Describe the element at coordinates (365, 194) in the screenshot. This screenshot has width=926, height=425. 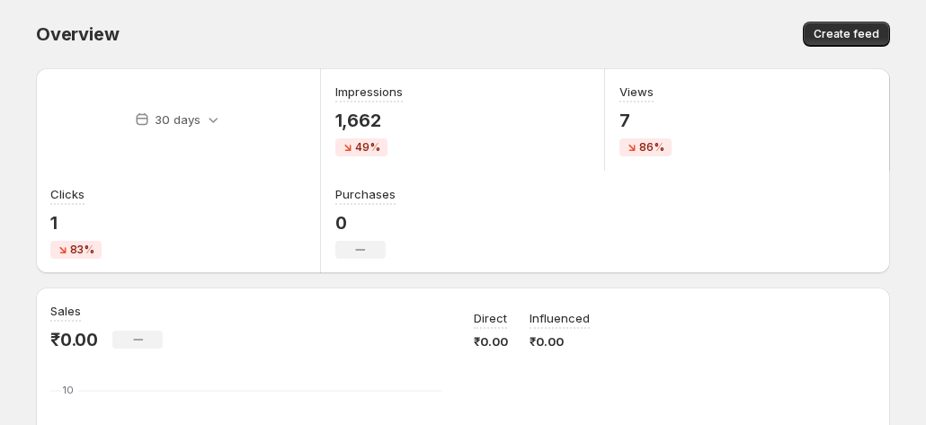
I see `h3: Purchases` at that location.